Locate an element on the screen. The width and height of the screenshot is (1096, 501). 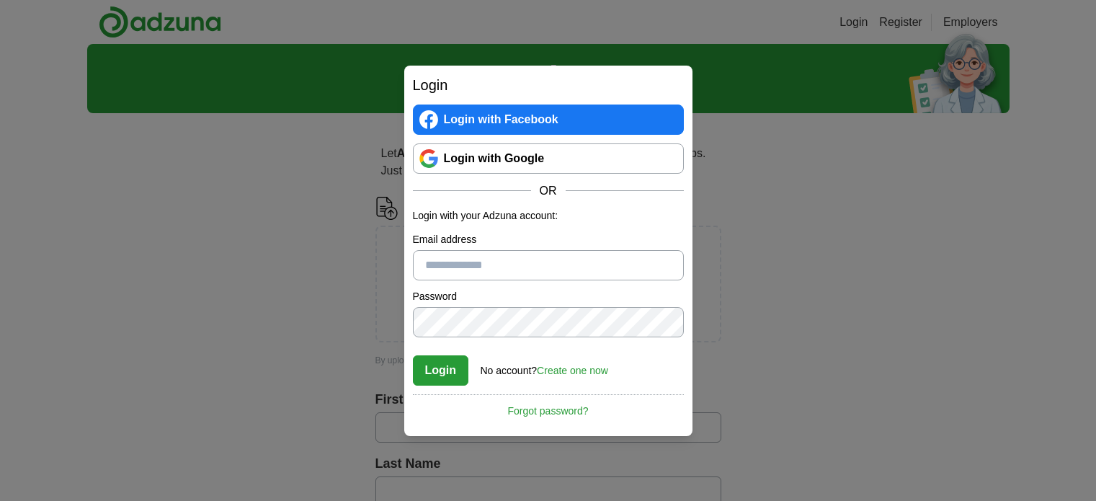
label: Email address is located at coordinates (548, 239).